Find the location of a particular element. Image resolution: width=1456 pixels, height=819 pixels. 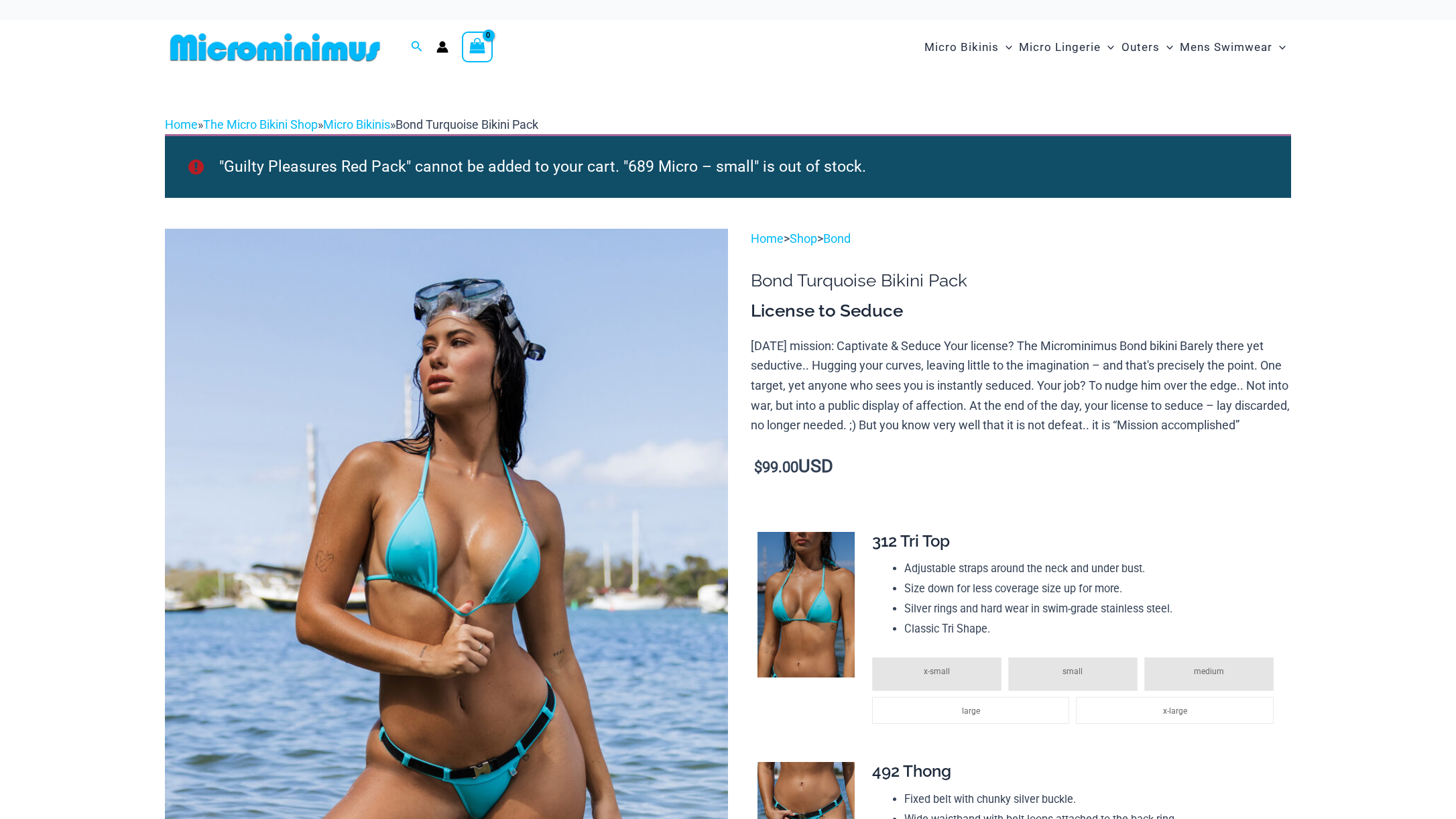

span: large is located at coordinates (971, 711).